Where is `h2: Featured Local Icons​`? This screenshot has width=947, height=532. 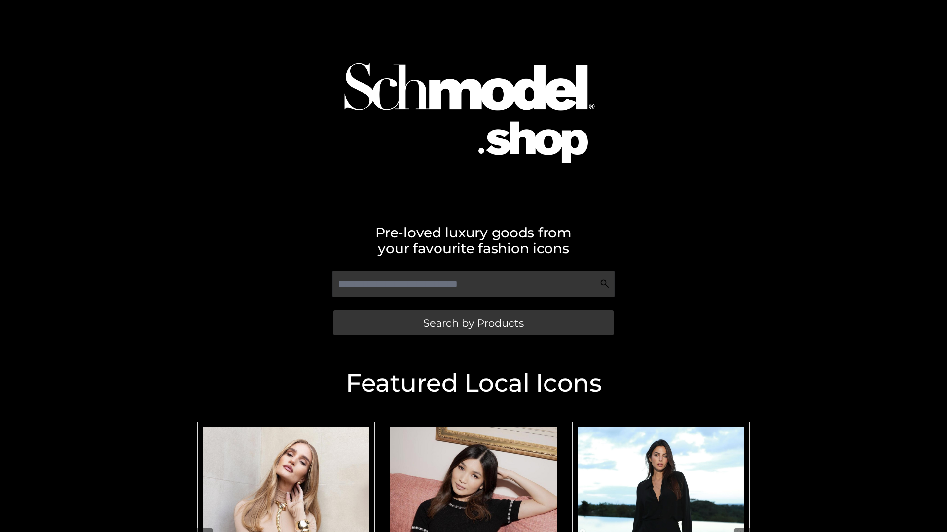
h2: Featured Local Icons​ is located at coordinates (473, 384).